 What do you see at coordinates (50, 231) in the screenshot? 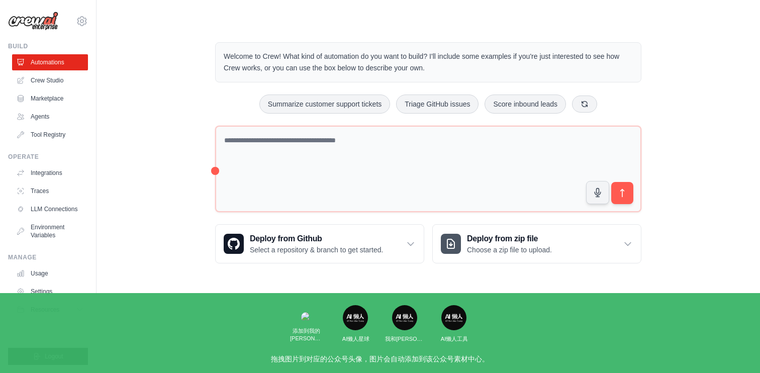
I see `a: Environment Variables` at bounding box center [50, 231].